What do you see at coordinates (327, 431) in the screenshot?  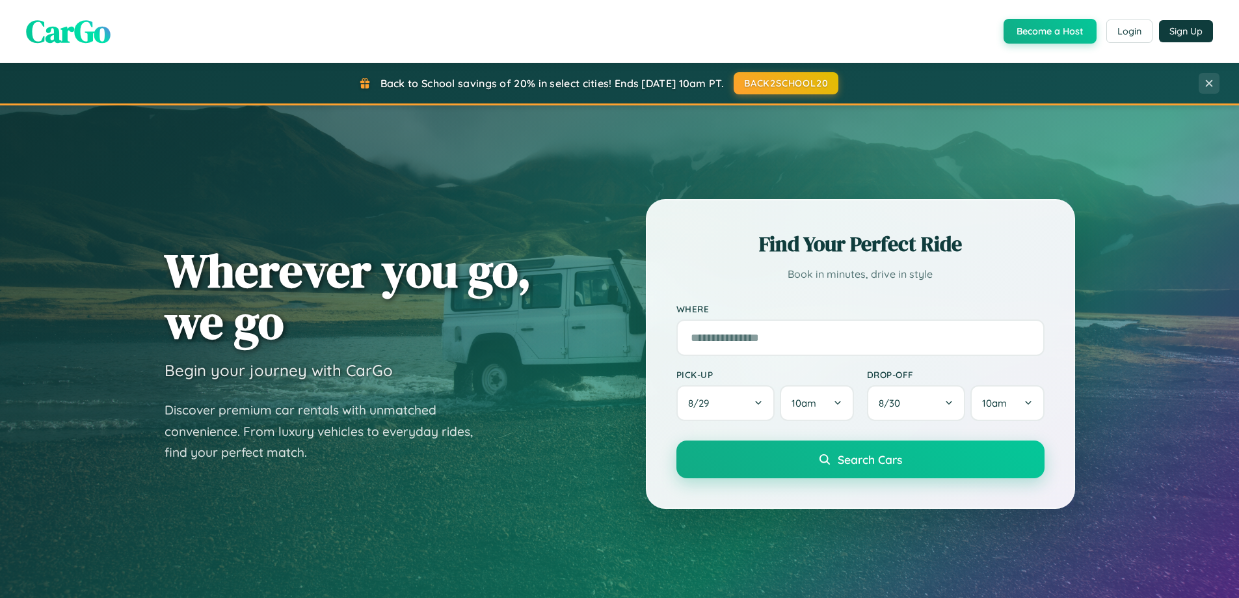 I see `p: Discover premium car rentals with unmatched convenience. From luxury vehicles to everyday rides, ...` at bounding box center [327, 431].